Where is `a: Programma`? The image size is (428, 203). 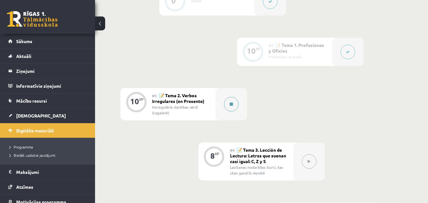 a: Programma is located at coordinates (49, 147).